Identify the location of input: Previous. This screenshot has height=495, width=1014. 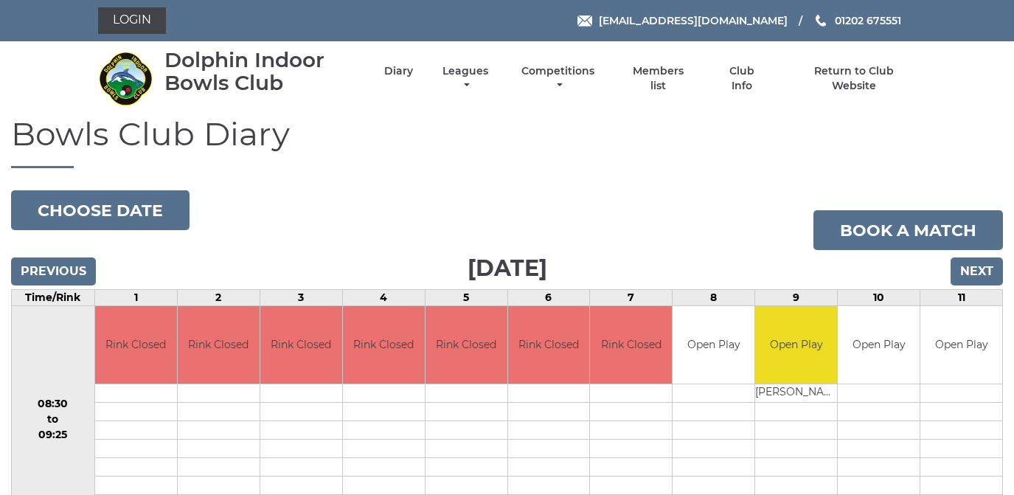
(53, 271).